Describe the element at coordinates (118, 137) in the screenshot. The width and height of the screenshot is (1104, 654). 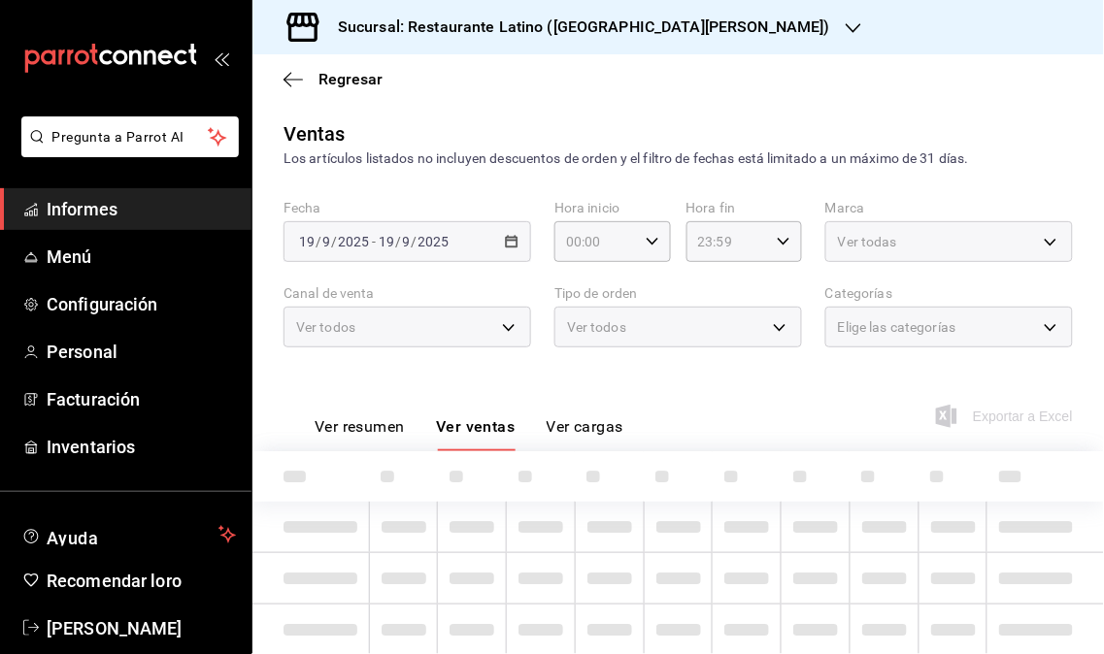
I see `font: Pregunta a Parrot AI` at that location.